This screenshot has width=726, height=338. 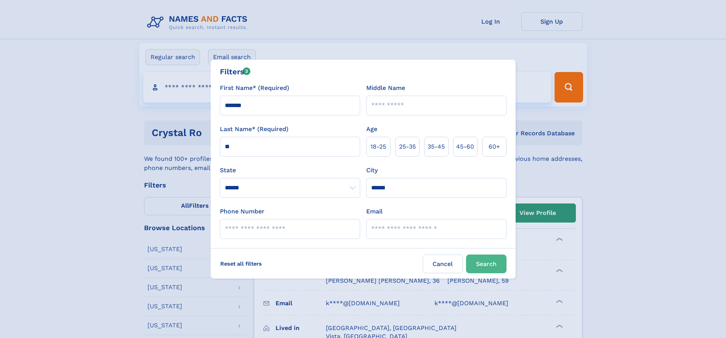 I want to click on span: 35‑45, so click(x=436, y=147).